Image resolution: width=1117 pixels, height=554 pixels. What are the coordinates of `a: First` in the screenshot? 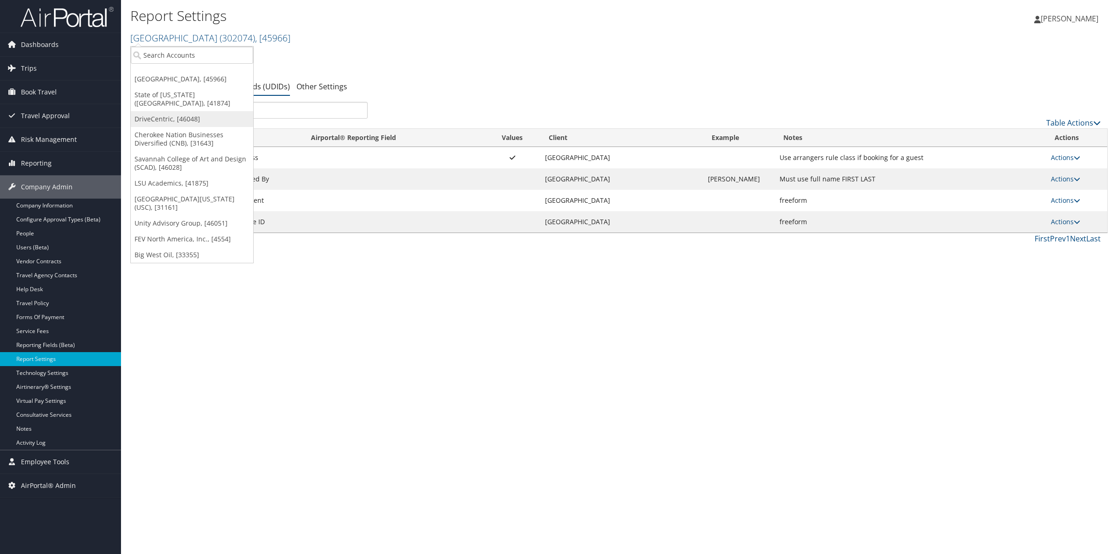 It's located at (1042, 239).